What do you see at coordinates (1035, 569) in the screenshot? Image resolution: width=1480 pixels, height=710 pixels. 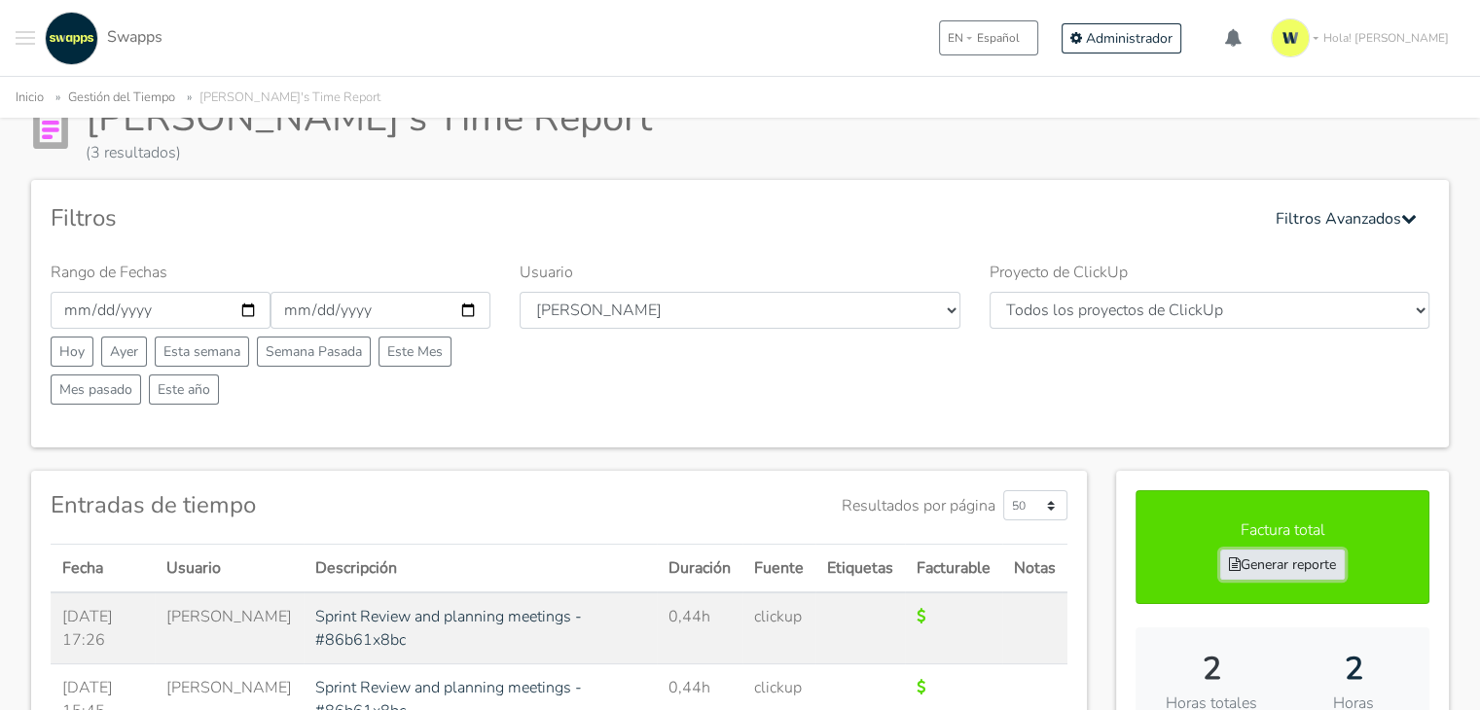 I see `th: Notas` at bounding box center [1035, 569].